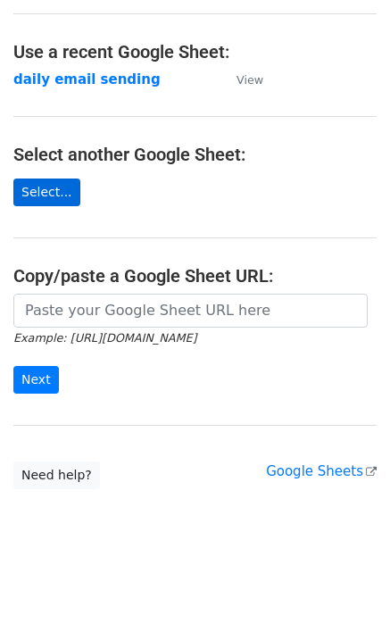 The image size is (390, 632). What do you see at coordinates (56, 475) in the screenshot?
I see `a: Need help?` at bounding box center [56, 475].